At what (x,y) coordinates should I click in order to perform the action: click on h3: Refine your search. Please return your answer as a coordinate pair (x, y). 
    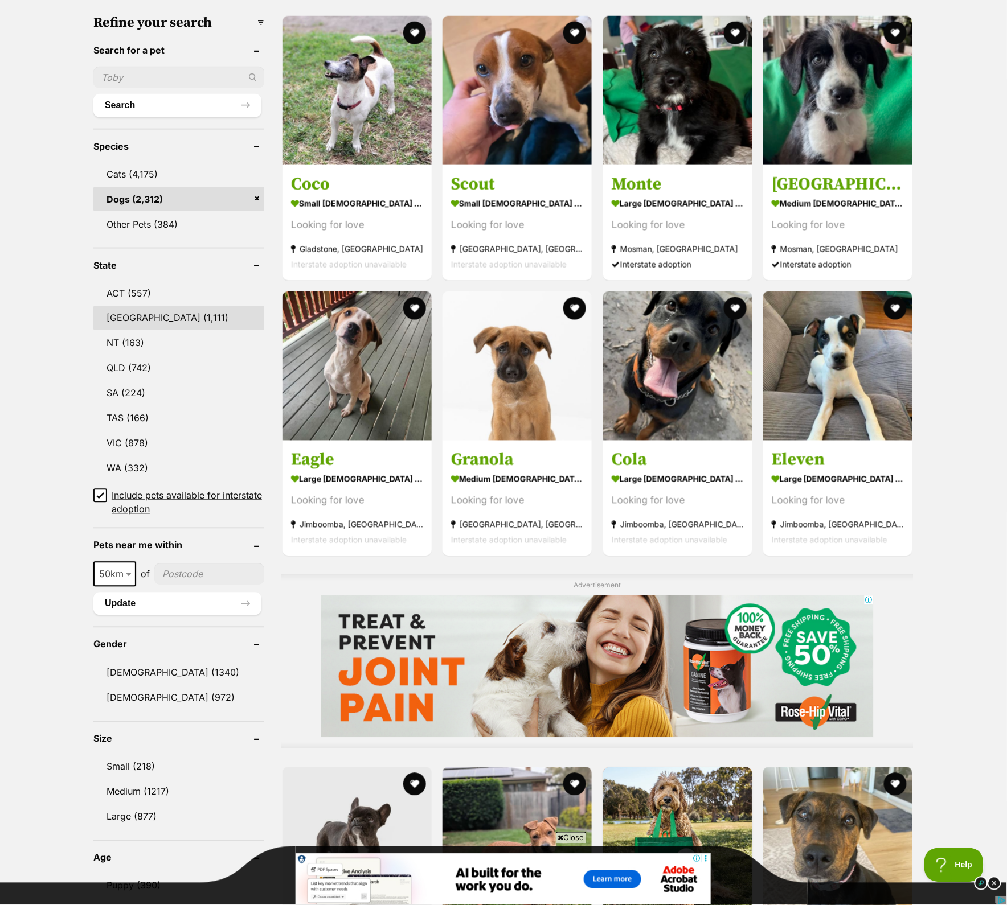
    Looking at the image, I should click on (179, 23).